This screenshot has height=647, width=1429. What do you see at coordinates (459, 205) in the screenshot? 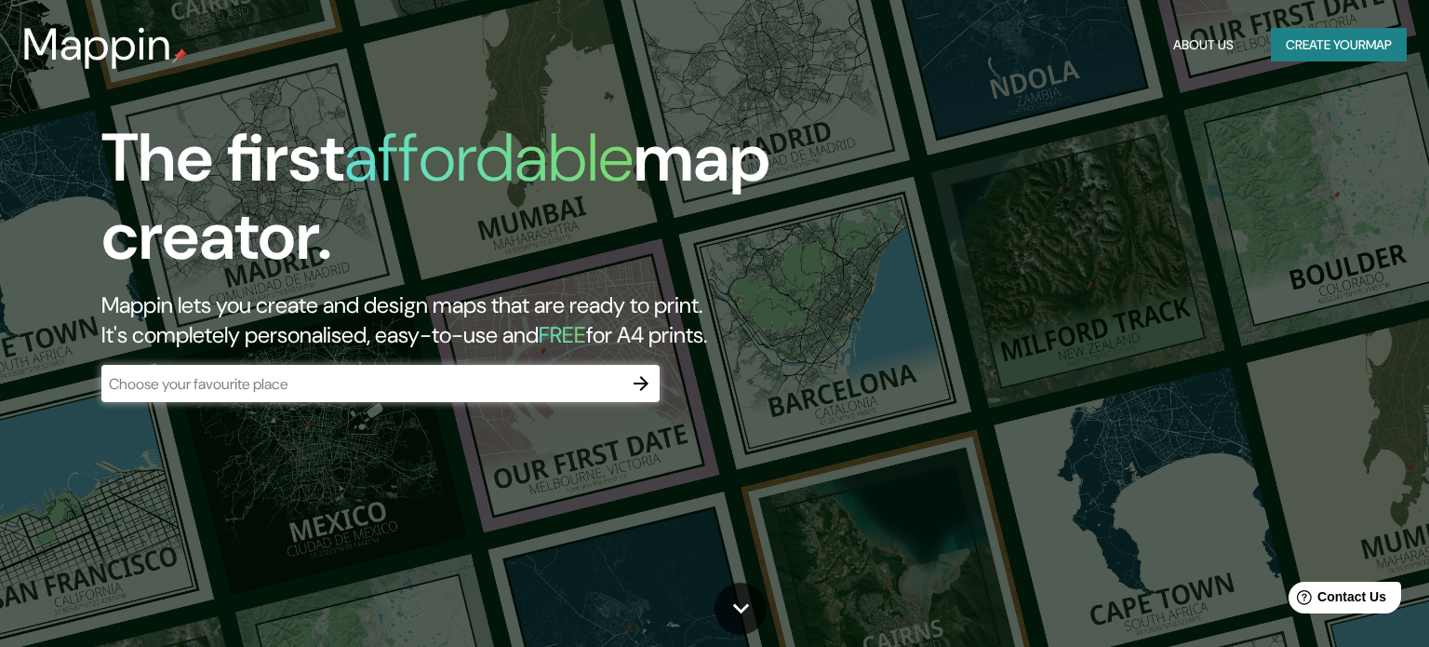
I see `h1: The first map creator.` at bounding box center [459, 205].